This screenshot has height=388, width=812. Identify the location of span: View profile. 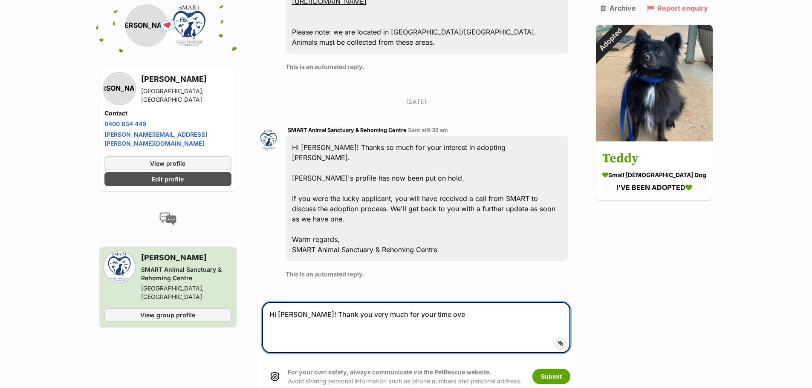
(167, 163).